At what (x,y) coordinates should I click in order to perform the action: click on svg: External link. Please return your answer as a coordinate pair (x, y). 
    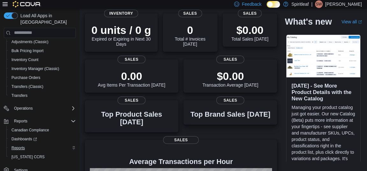
    Looking at the image, I should click on (360, 22).